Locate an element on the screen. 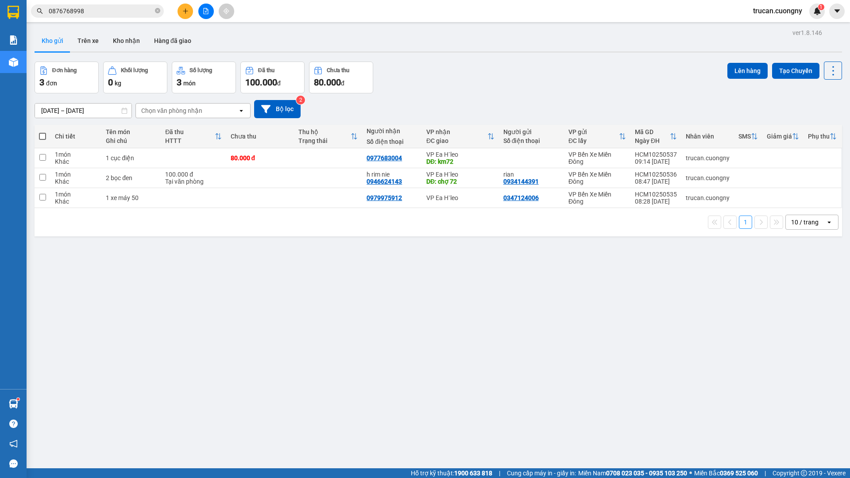 The image size is (850, 478). div: Giảm giá is located at coordinates (780, 136).